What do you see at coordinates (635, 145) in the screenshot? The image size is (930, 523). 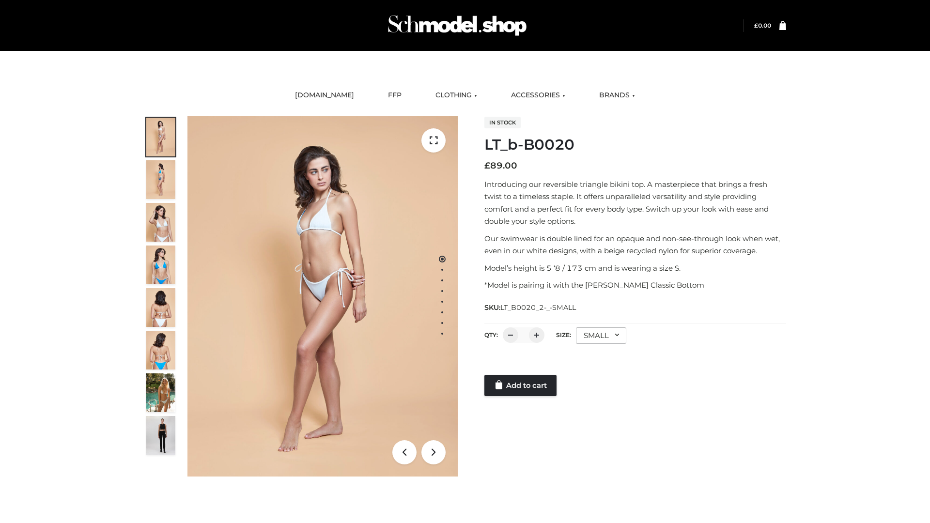 I see `h1: LT_b-B0020` at bounding box center [635, 145].